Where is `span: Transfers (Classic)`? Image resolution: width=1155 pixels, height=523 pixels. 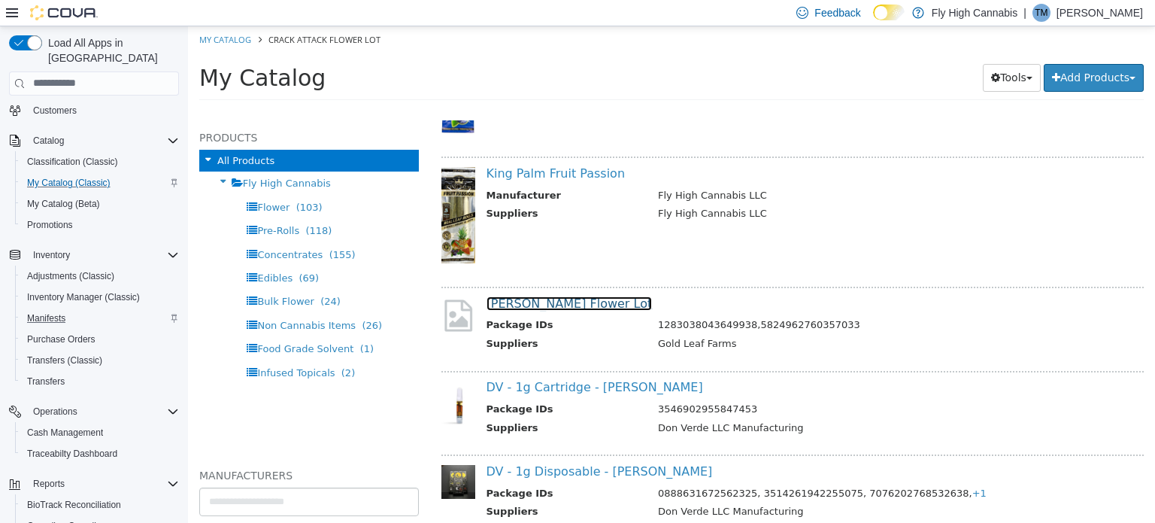
span: Transfers (Classic) is located at coordinates (65, 360).